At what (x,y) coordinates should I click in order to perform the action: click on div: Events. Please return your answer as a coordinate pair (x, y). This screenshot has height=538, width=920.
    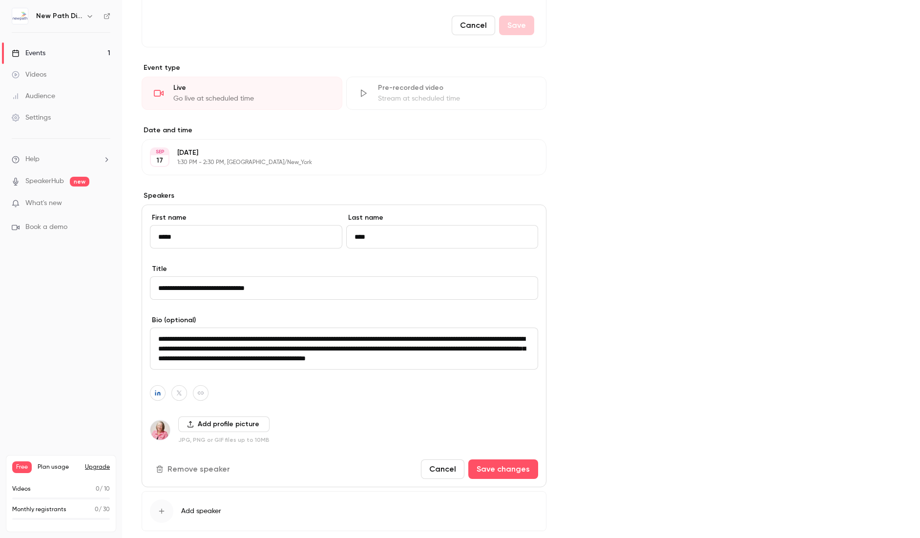
    Looking at the image, I should click on (28, 53).